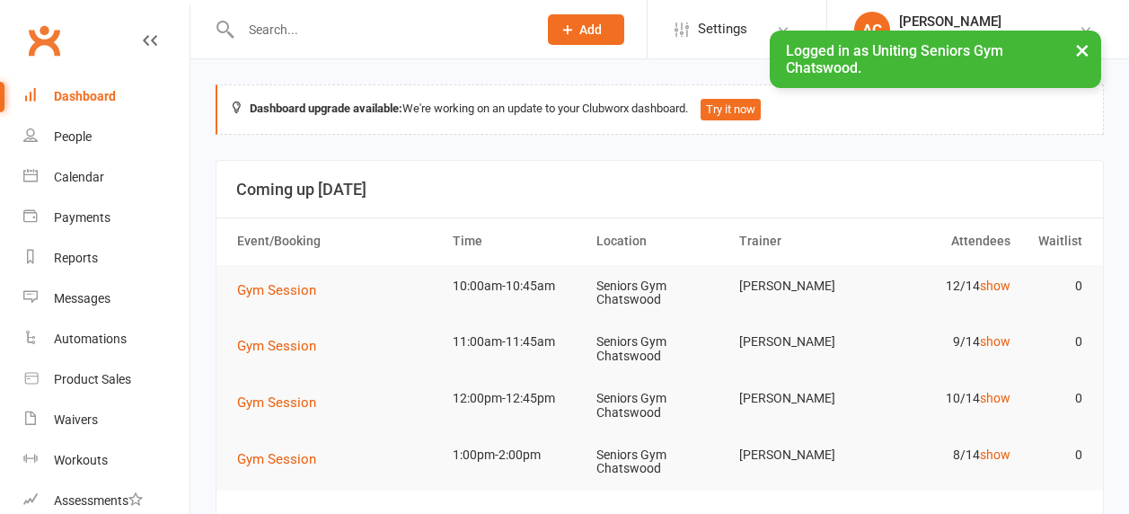  I want to click on a: Dashboard, so click(106, 96).